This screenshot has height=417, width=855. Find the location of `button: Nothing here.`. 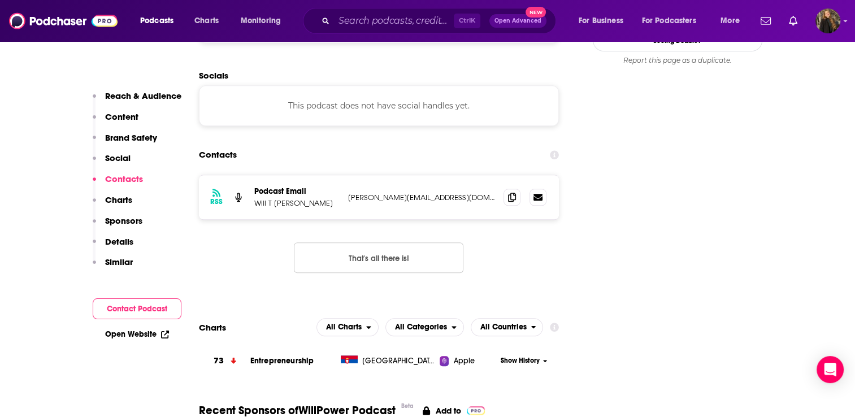

button: Nothing here. is located at coordinates (379, 258).